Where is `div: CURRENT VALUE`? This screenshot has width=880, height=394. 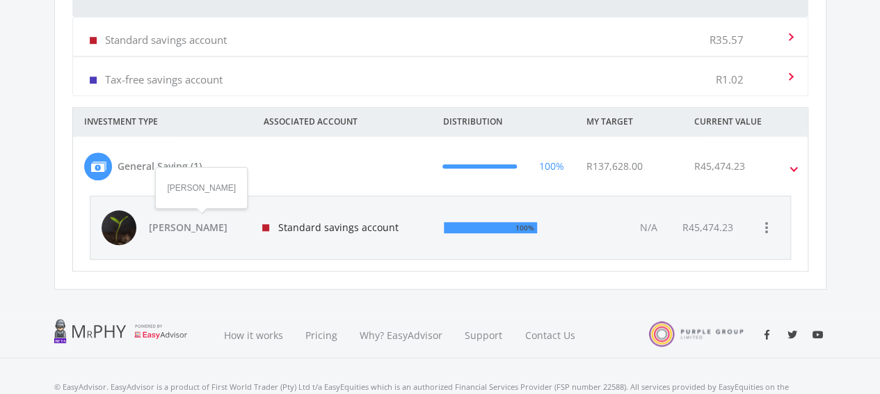
div: CURRENT VALUE is located at coordinates (755, 122).